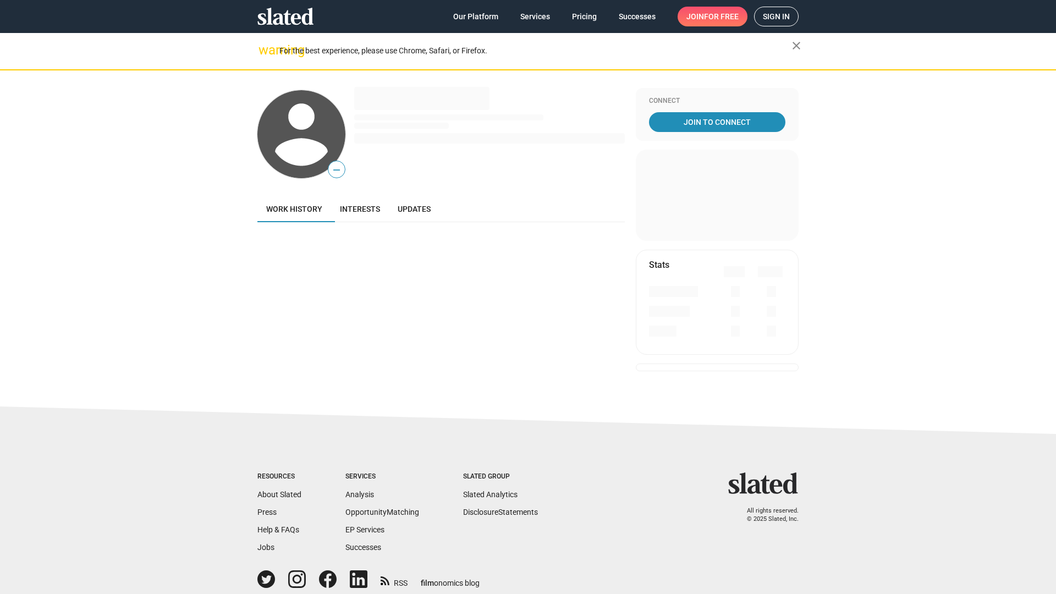 The image size is (1056, 594). I want to click on span: Interests, so click(360, 209).